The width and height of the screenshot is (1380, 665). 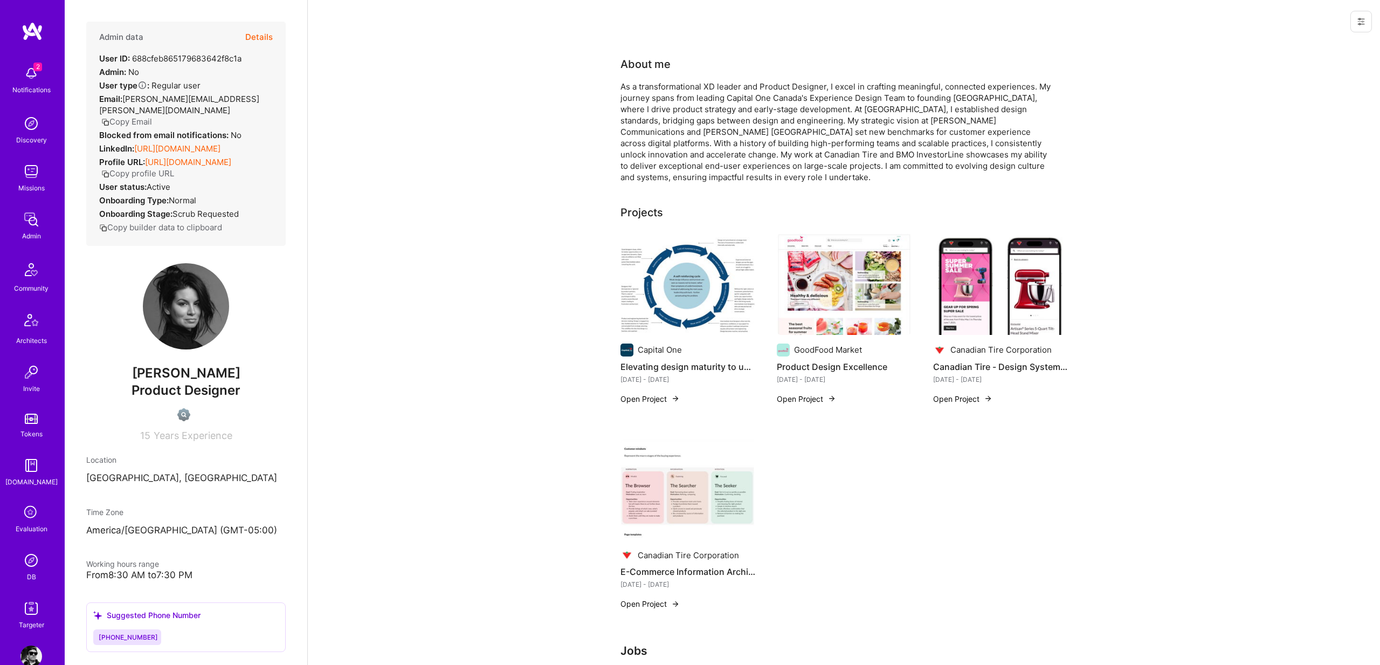 What do you see at coordinates (121, 37) in the screenshot?
I see `h4: Admin data` at bounding box center [121, 37].